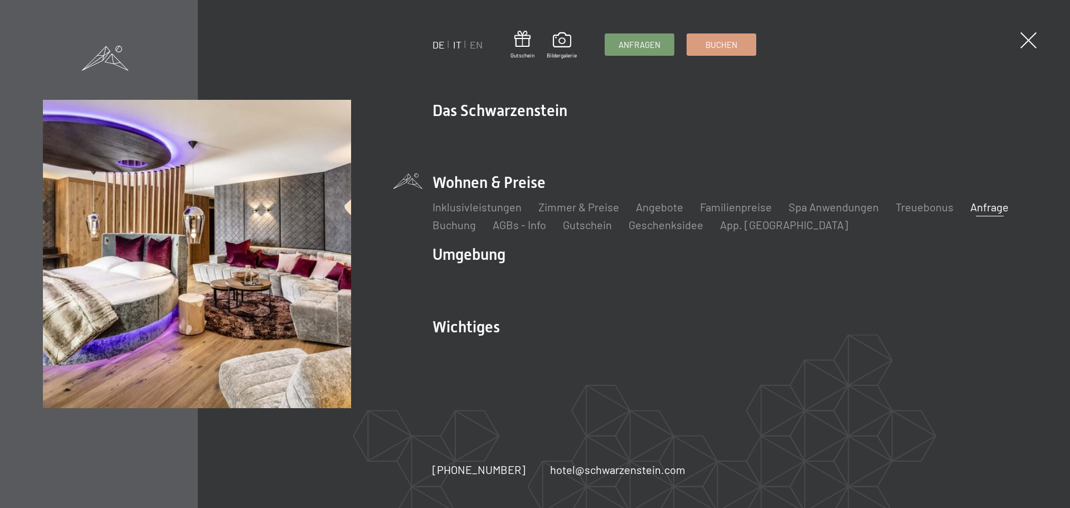  Describe the element at coordinates (457, 45) in the screenshot. I see `a: IT` at that location.